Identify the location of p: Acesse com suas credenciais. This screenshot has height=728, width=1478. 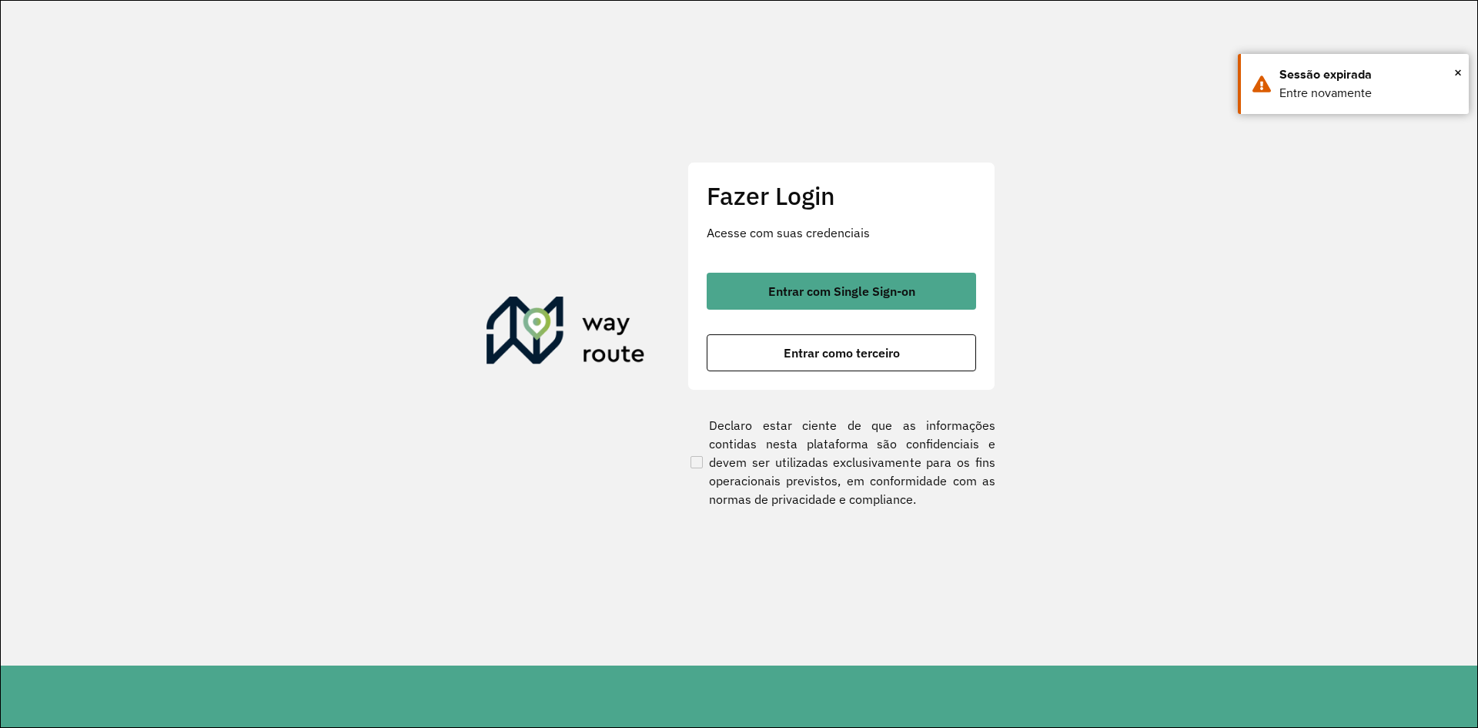
(842, 233).